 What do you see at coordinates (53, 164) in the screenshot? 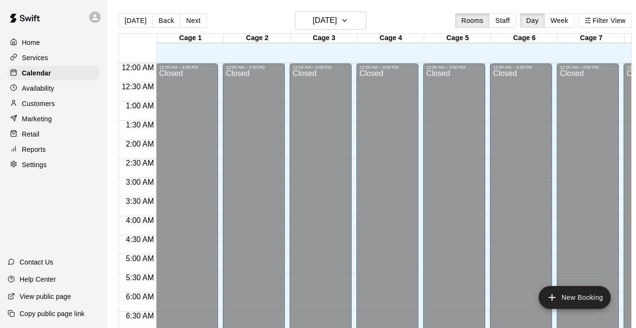
I see `a: Settings` at bounding box center [53, 164].